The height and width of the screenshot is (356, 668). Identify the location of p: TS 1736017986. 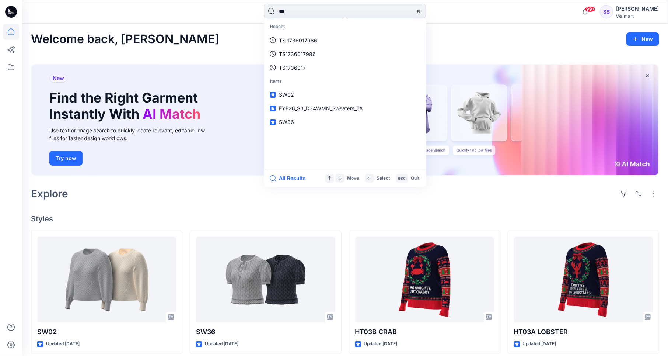
(298, 40).